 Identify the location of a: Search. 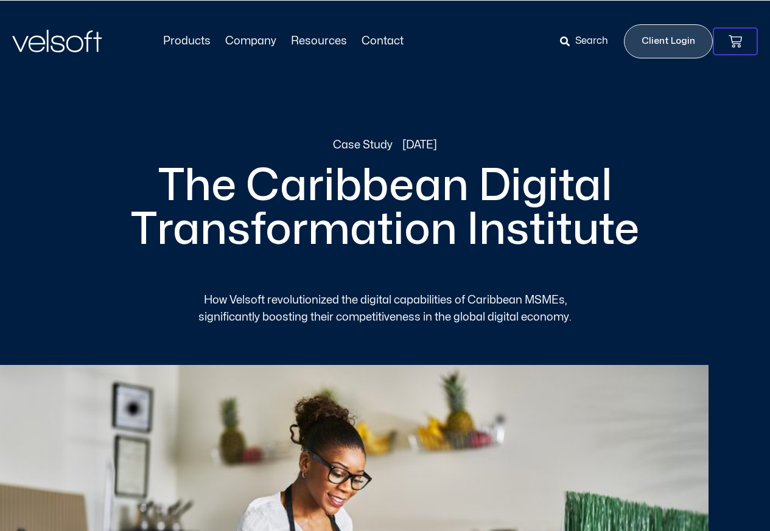
(588, 41).